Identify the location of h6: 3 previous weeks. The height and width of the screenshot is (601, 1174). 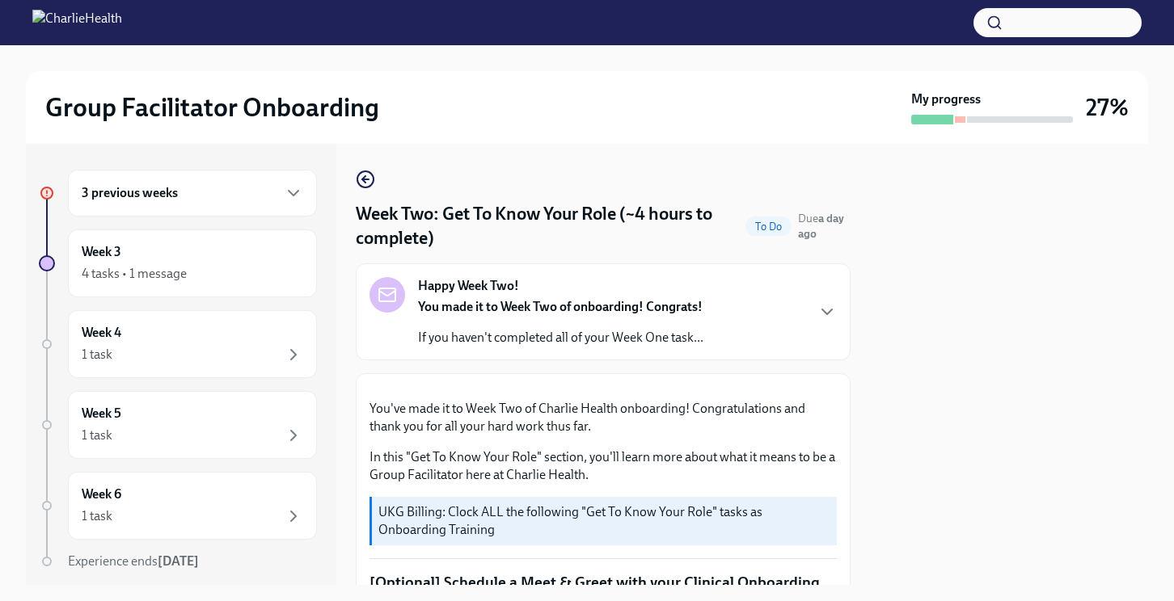
(129, 193).